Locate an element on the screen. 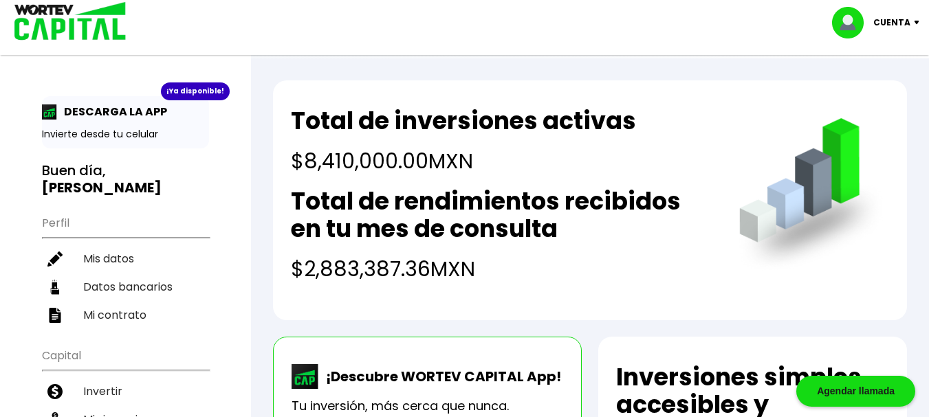 Image resolution: width=929 pixels, height=417 pixels. p: Cuenta is located at coordinates (892, 23).